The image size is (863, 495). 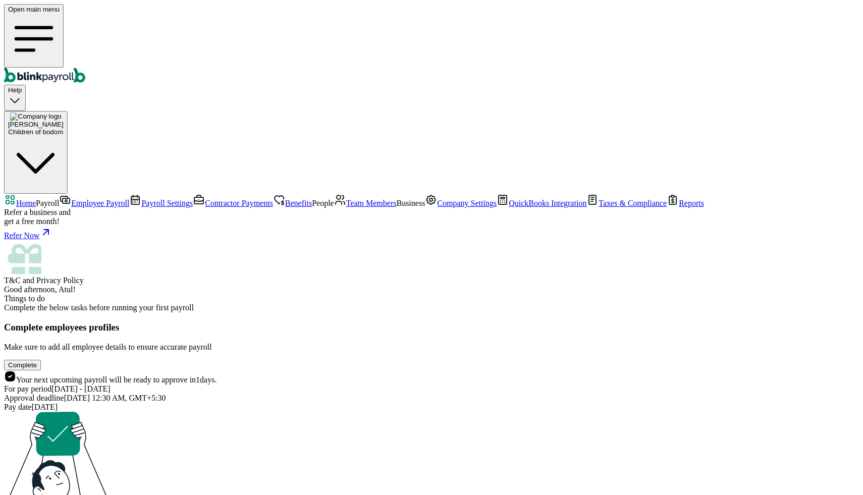 What do you see at coordinates (467, 203) in the screenshot?
I see `span: Company Settings` at bounding box center [467, 203].